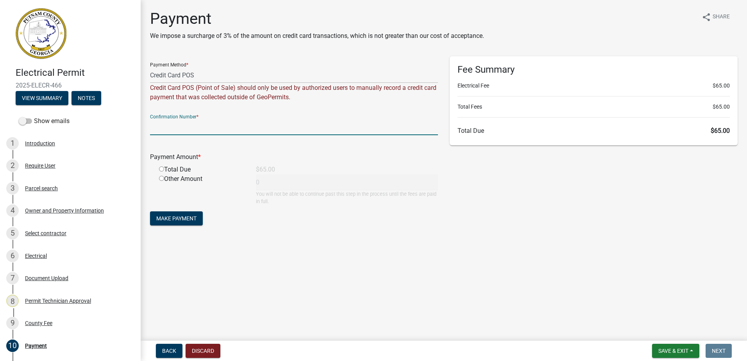 The height and width of the screenshot is (361, 747). Describe the element at coordinates (13, 188) in the screenshot. I see `div: 3` at that location.